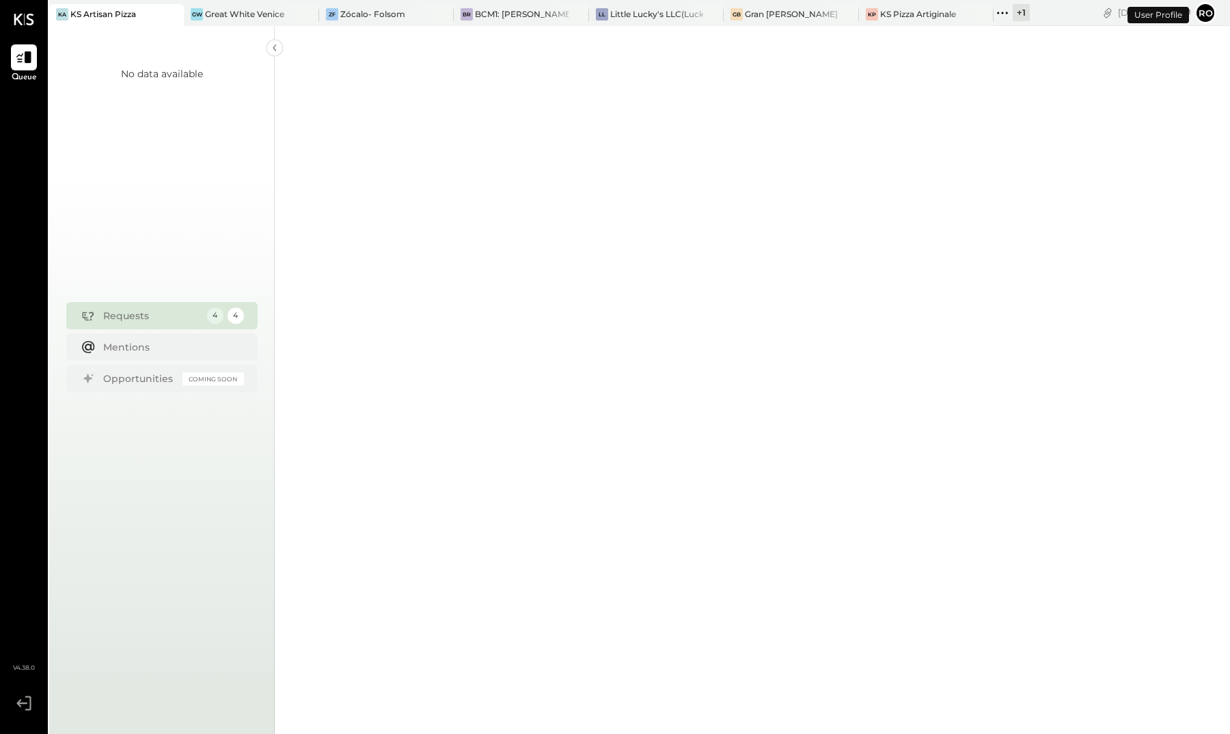 The width and height of the screenshot is (1230, 734). I want to click on div: KS Pizza Artiginale, so click(918, 14).